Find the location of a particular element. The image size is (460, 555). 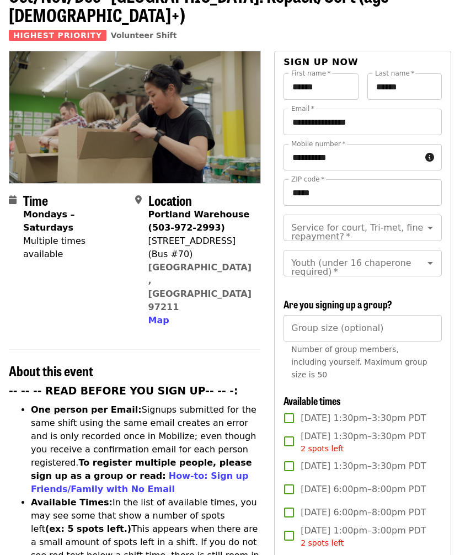

span: About this event is located at coordinates (51, 371).